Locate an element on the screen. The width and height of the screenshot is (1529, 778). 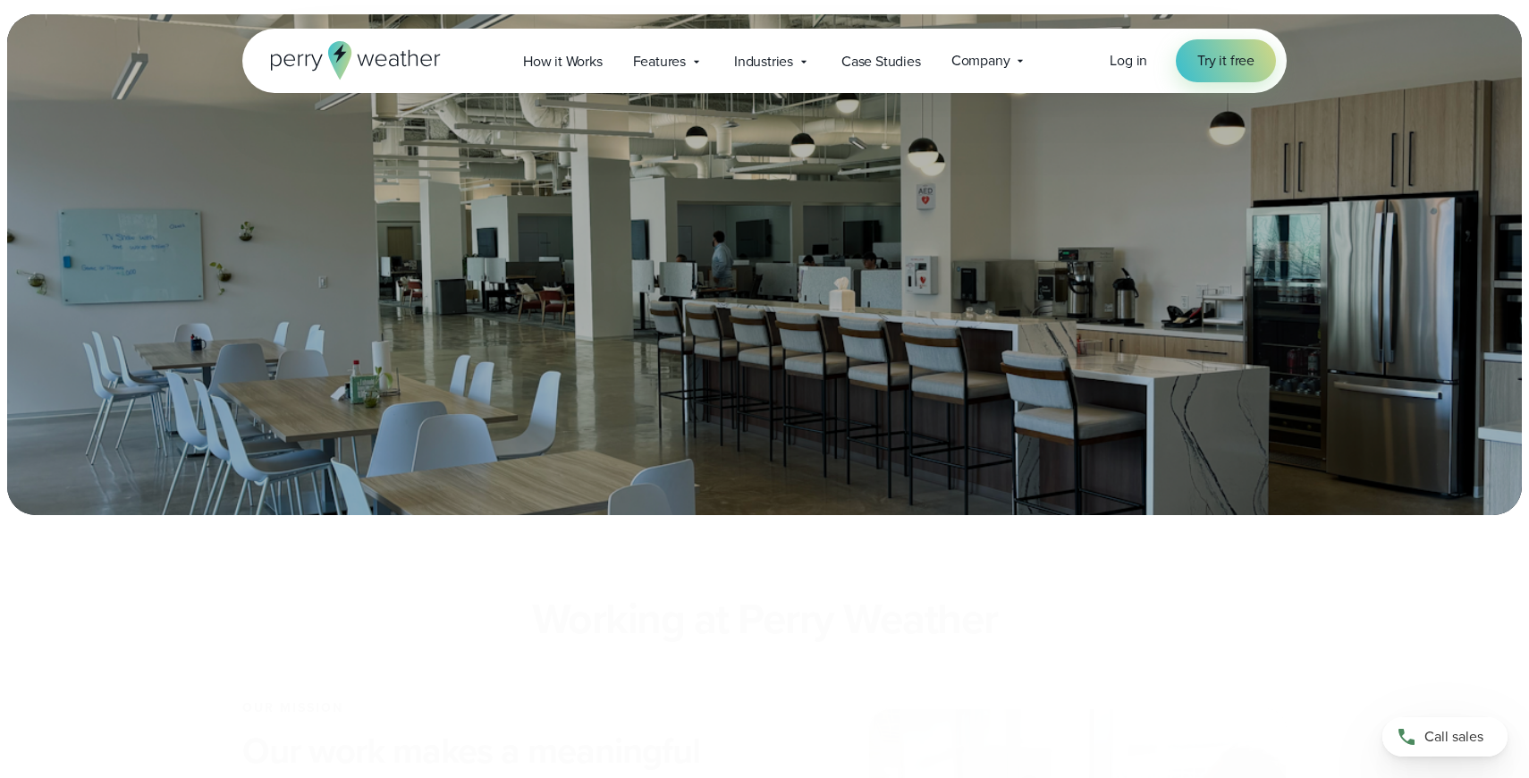
span: Log in is located at coordinates (1128, 60).